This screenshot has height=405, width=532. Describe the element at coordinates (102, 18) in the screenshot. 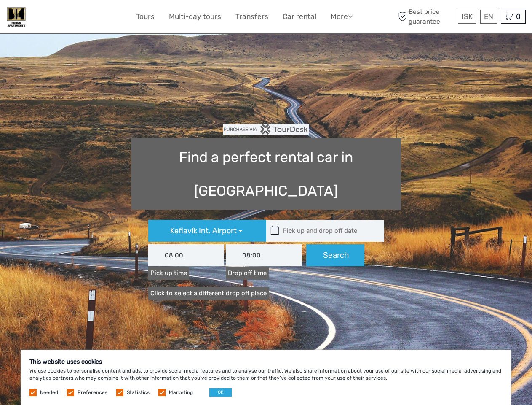

I see `button: Open LiveChat chat widget` at that location.